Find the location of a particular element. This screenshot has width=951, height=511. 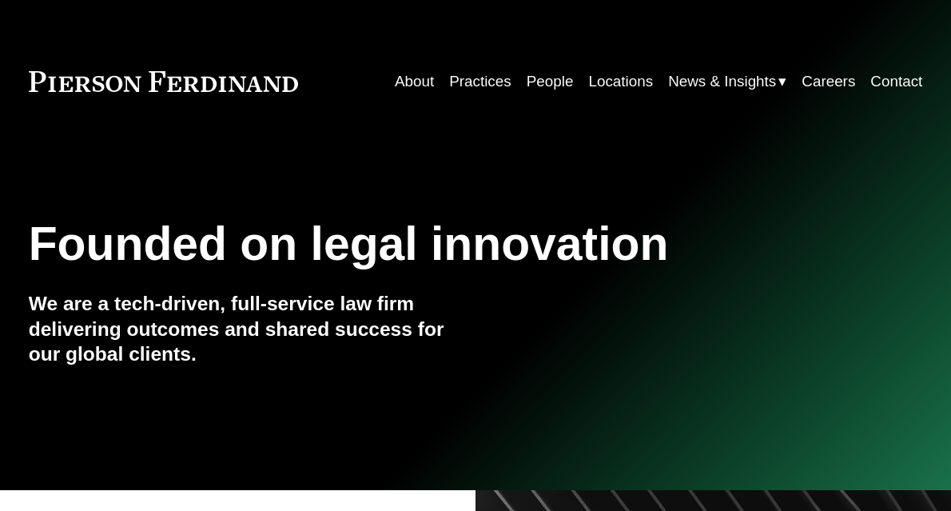

a: folder dropdown is located at coordinates (727, 81).